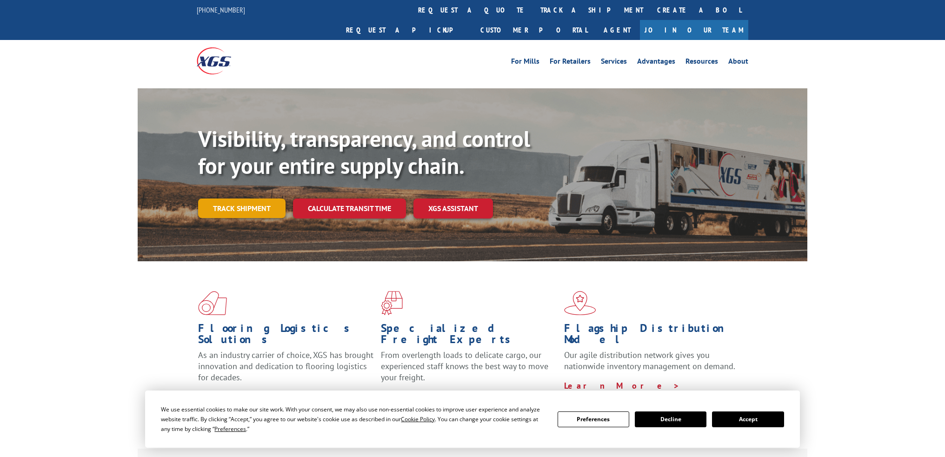 The height and width of the screenshot is (457, 945). What do you see at coordinates (286, 336) in the screenshot?
I see `h1: Flooring Logistics Solutions` at bounding box center [286, 336].